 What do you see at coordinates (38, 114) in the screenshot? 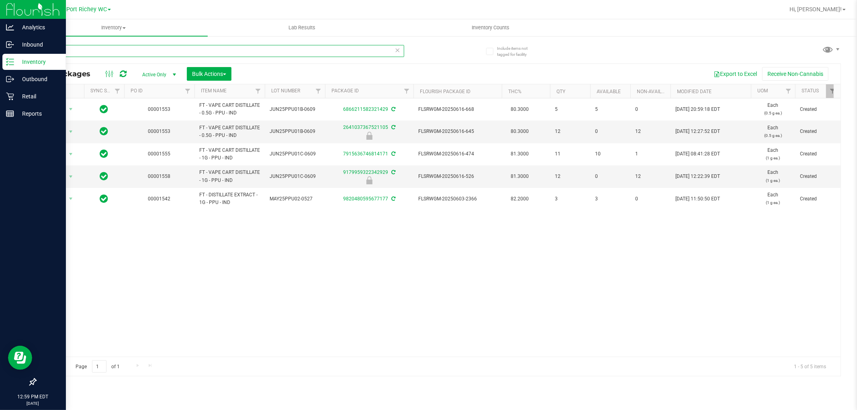
I see `p: Reports` at bounding box center [38, 114].